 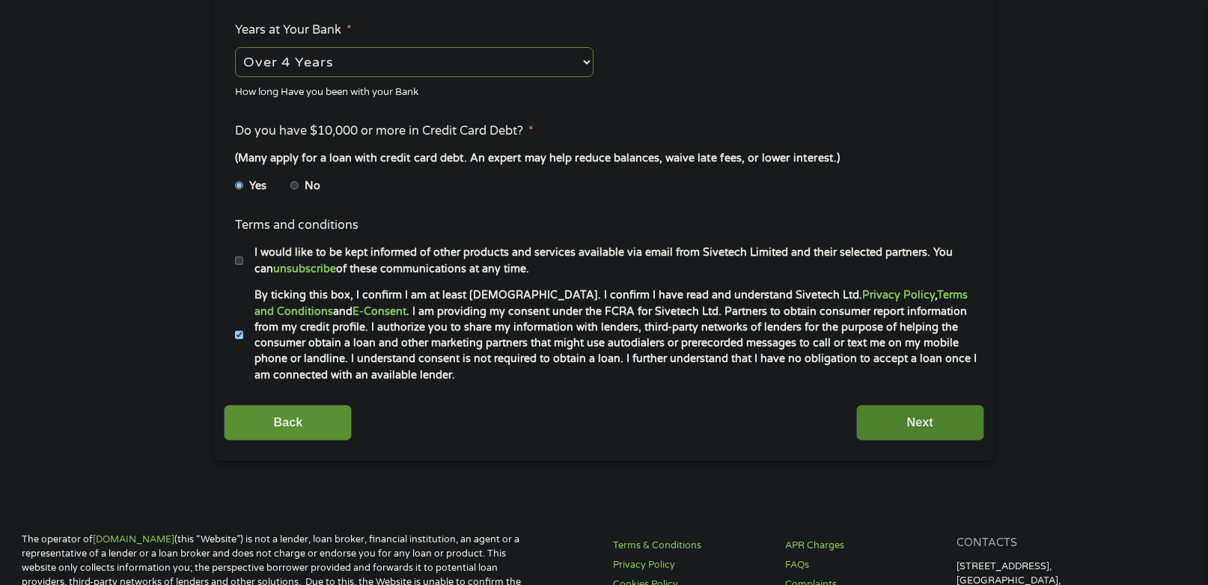 I want to click on a: unsubscribe, so click(x=305, y=269).